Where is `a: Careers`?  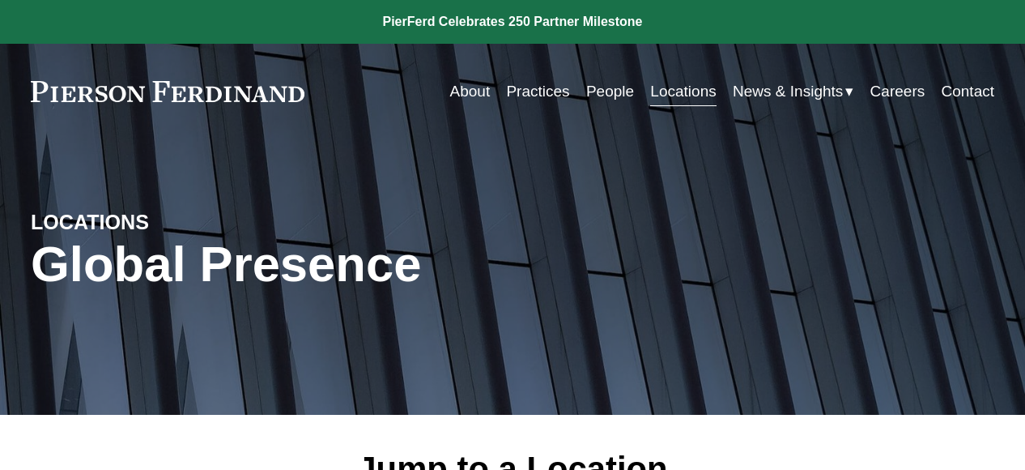
a: Careers is located at coordinates (898, 92).